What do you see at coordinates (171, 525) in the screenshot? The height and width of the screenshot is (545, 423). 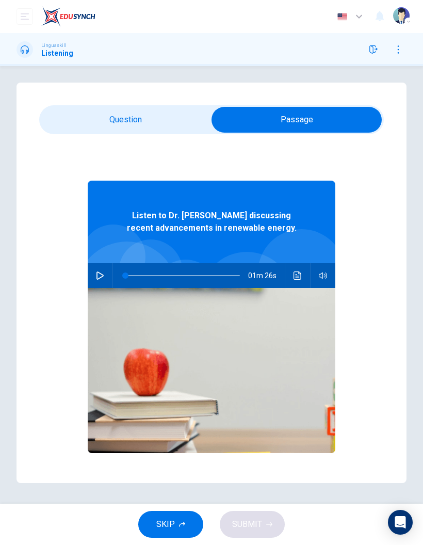 I see `button: SKIP` at bounding box center [171, 525].